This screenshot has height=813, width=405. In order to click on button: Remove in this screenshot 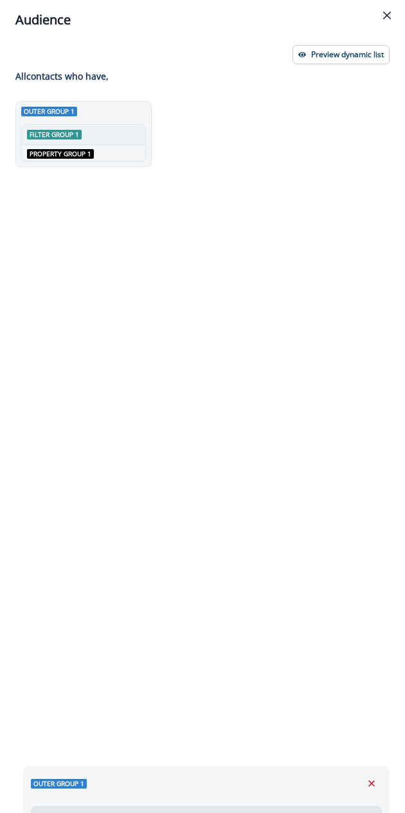, I will do `click(371, 783)`.